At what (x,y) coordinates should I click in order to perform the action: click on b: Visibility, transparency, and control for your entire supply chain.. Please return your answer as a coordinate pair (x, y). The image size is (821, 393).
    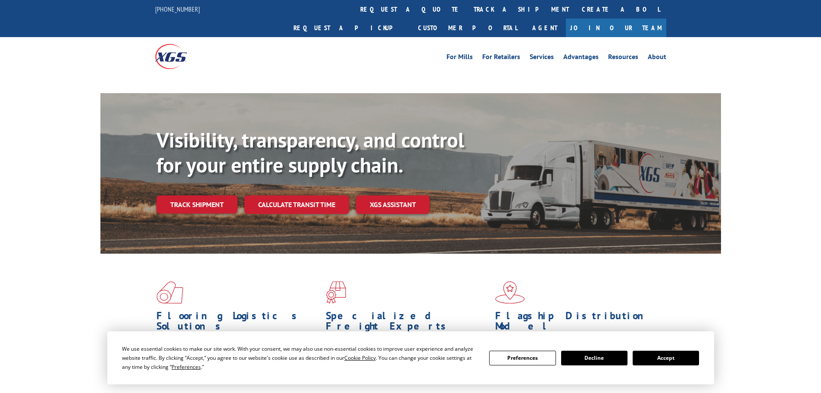
    Looking at the image, I should click on (310, 152).